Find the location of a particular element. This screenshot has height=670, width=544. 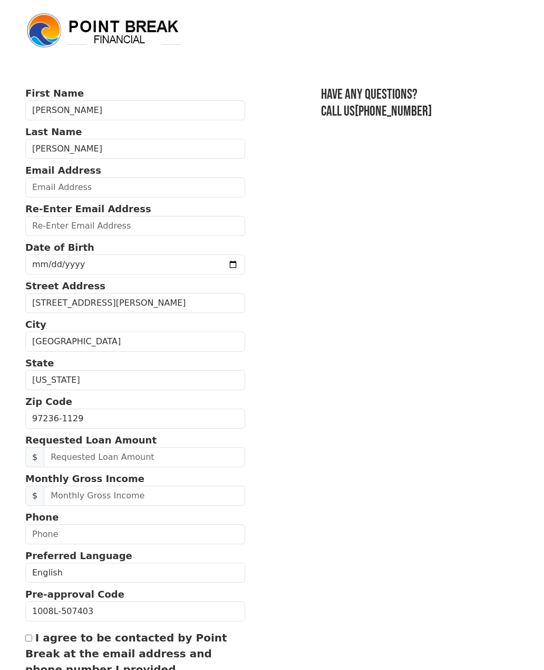

input: Re-Enter Email Address is located at coordinates (135, 226).